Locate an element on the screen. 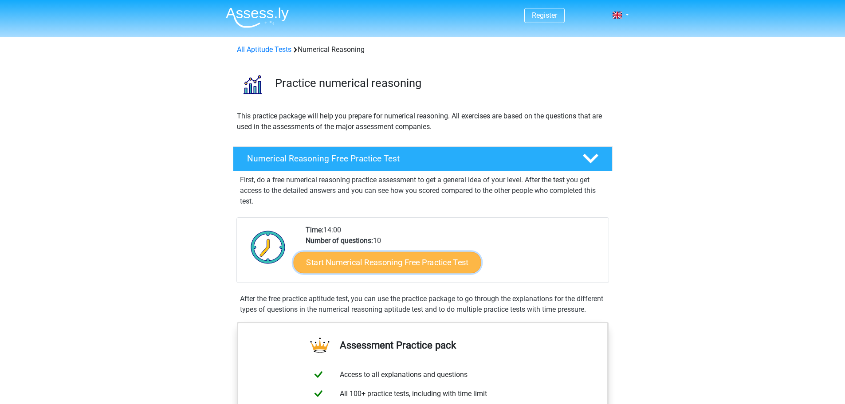  h4: Numerical Reasoning Free Practice Test is located at coordinates (408, 158).